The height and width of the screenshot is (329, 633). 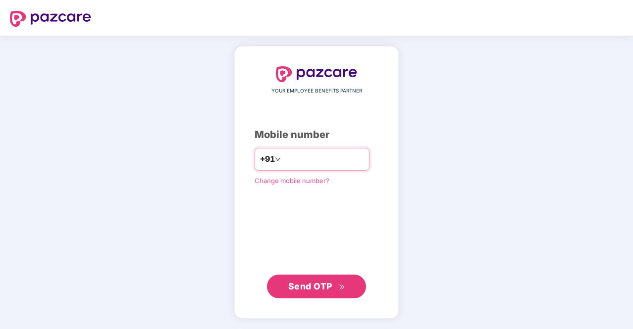 I want to click on span: double-right, so click(x=342, y=287).